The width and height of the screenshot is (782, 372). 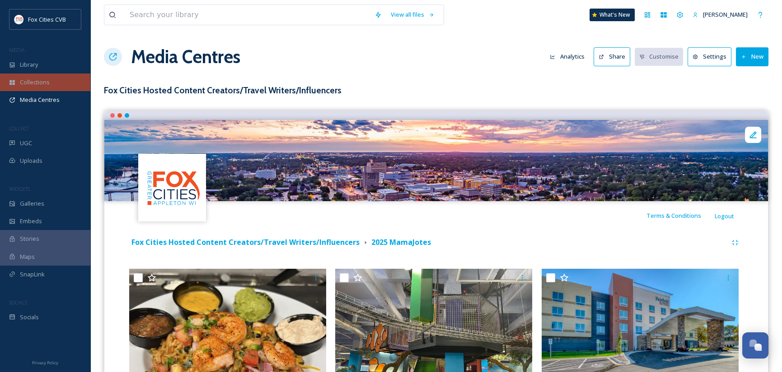 I want to click on span: SnapLink, so click(x=32, y=275).